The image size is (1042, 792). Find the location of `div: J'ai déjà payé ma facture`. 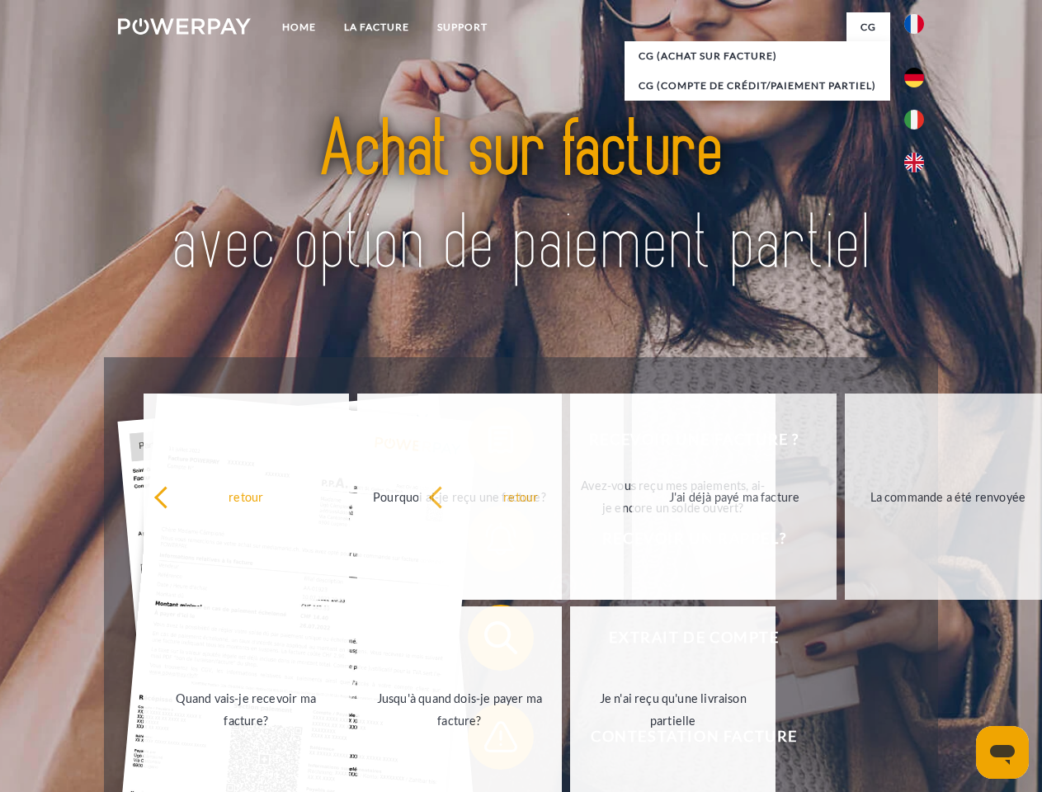

div: J'ai déjà payé ma facture is located at coordinates (734, 496).